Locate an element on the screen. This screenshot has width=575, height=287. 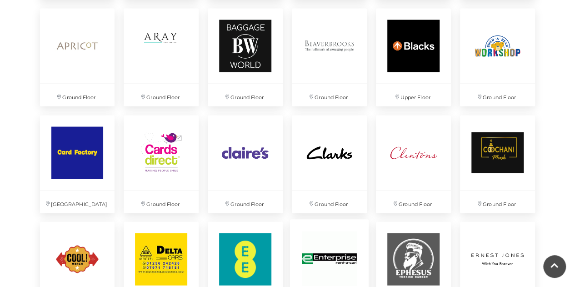
a: Upper Floor is located at coordinates (413, 57).